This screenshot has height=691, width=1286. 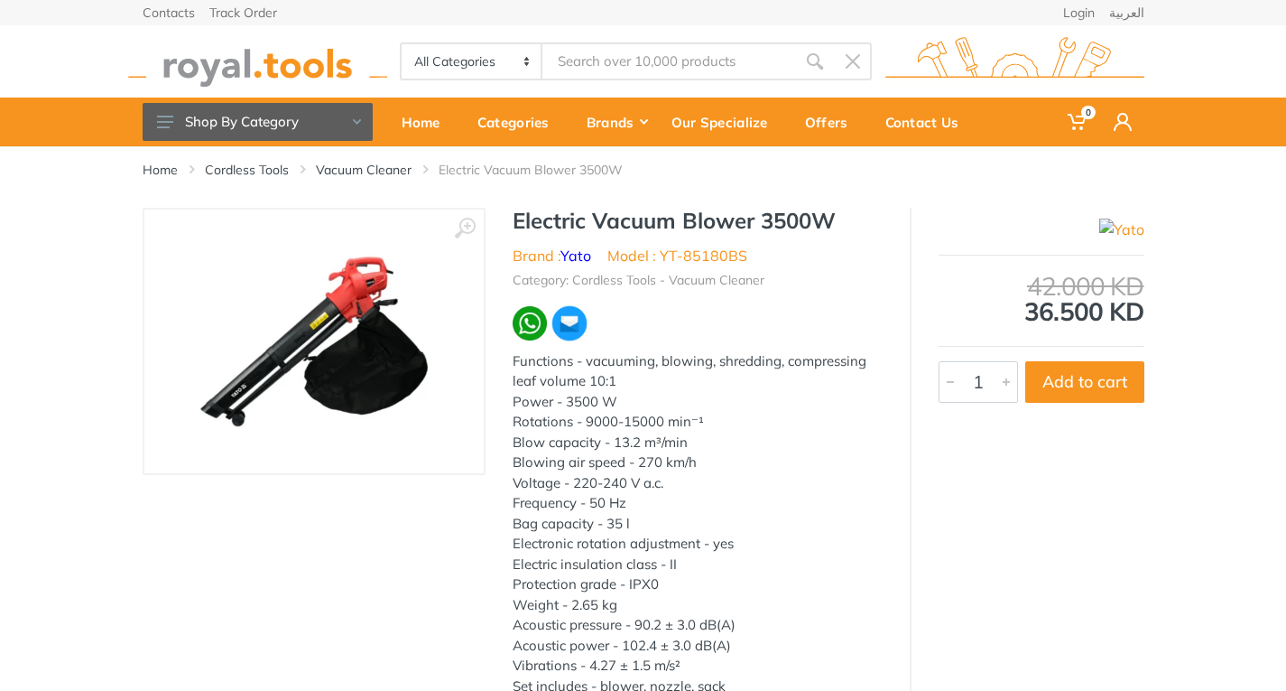 What do you see at coordinates (677, 255) in the screenshot?
I see `li: Model : YT-85180BS` at bounding box center [677, 255].